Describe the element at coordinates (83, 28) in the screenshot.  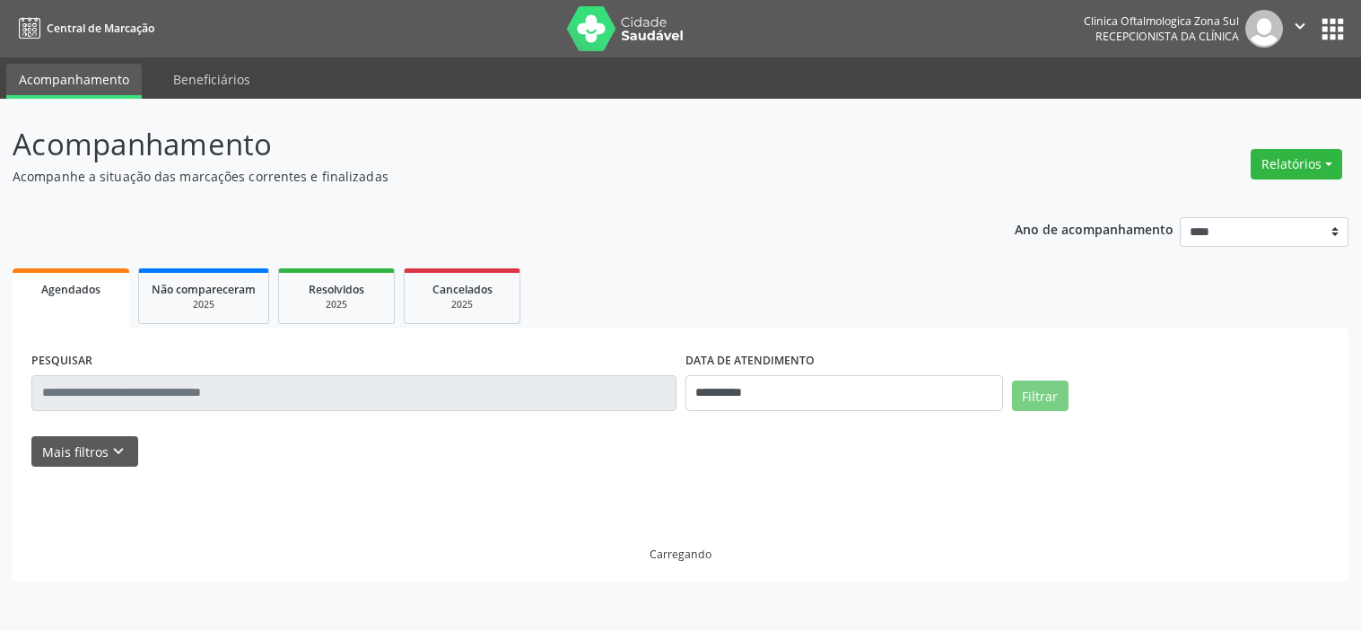
I see `a: Central de Marcação` at that location.